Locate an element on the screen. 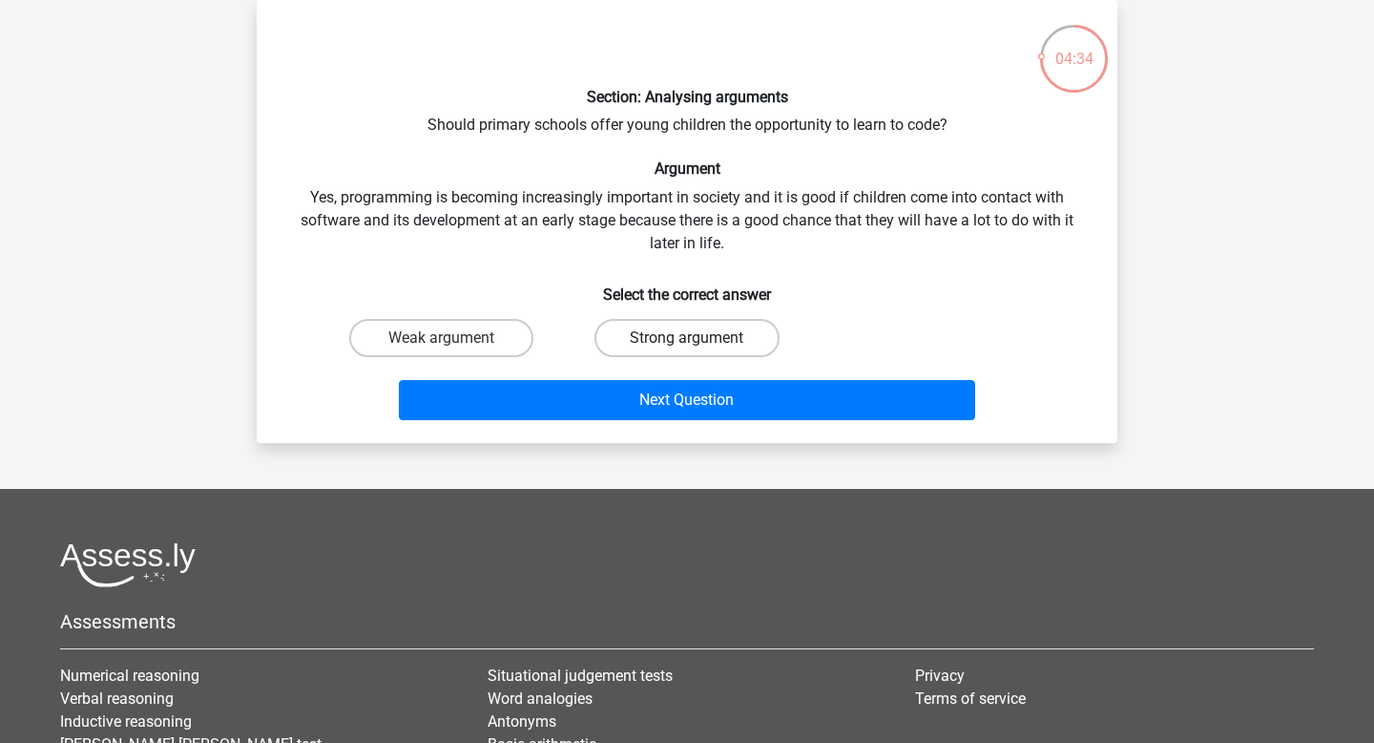 The height and width of the screenshot is (743, 1374). a: Situational judgement tests is located at coordinates (580, 675).